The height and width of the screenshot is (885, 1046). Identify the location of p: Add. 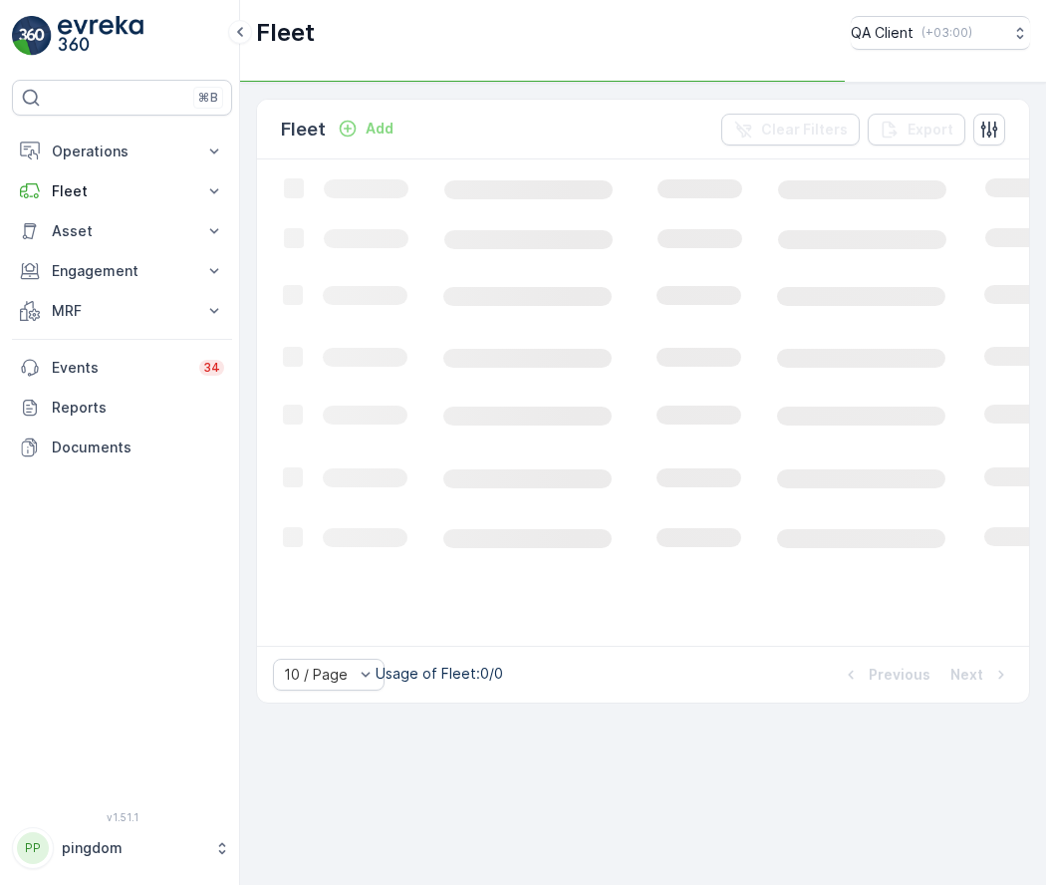
(380, 129).